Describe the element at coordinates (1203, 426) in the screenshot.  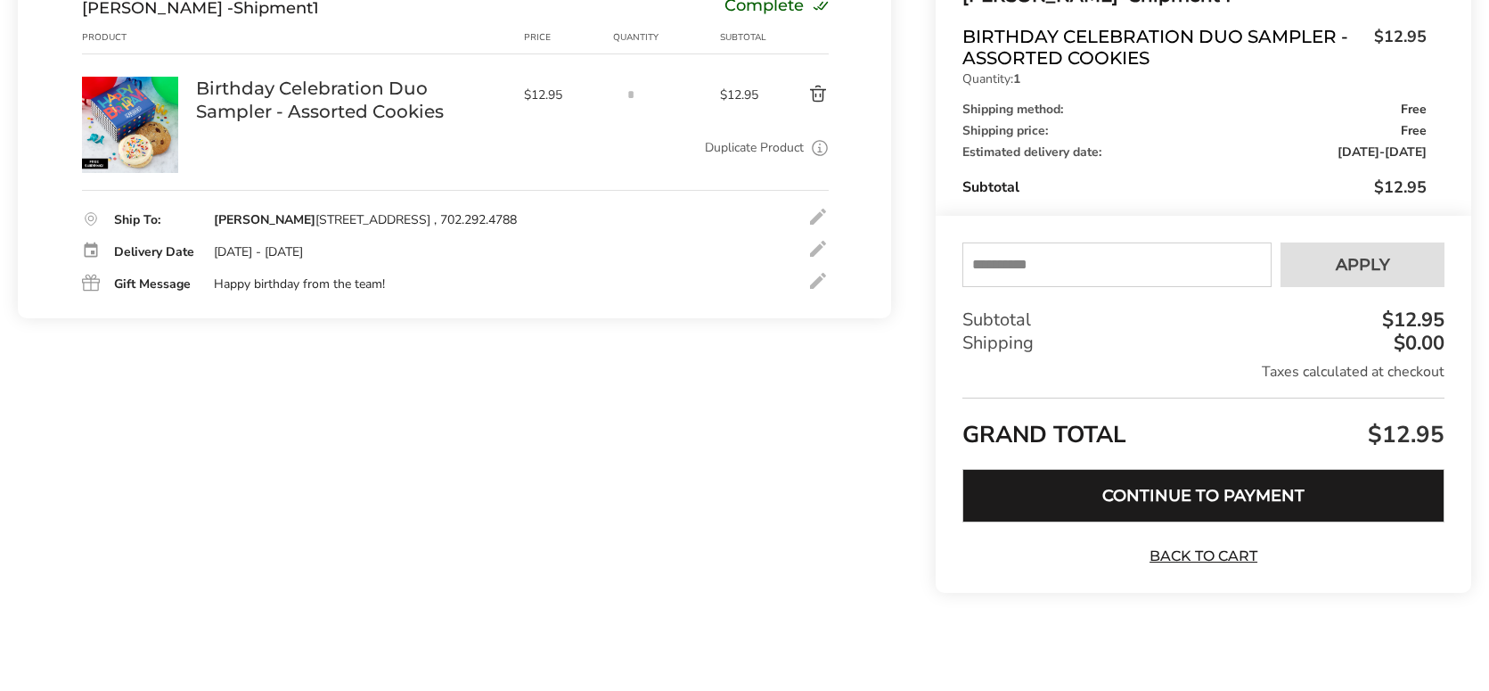
I see `div: GRAND TOTAL` at that location.